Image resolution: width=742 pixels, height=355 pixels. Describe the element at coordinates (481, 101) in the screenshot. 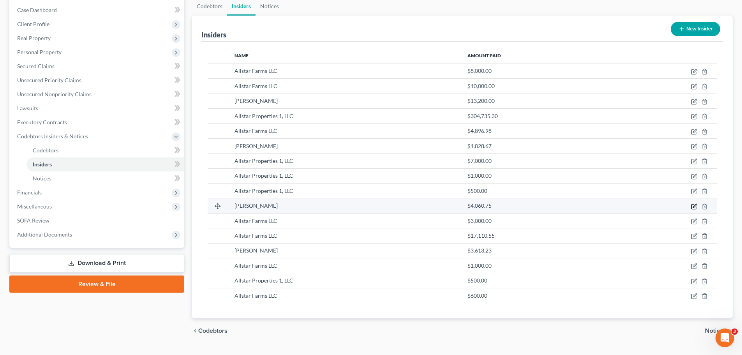

I see `span: $13,200.00` at that location.